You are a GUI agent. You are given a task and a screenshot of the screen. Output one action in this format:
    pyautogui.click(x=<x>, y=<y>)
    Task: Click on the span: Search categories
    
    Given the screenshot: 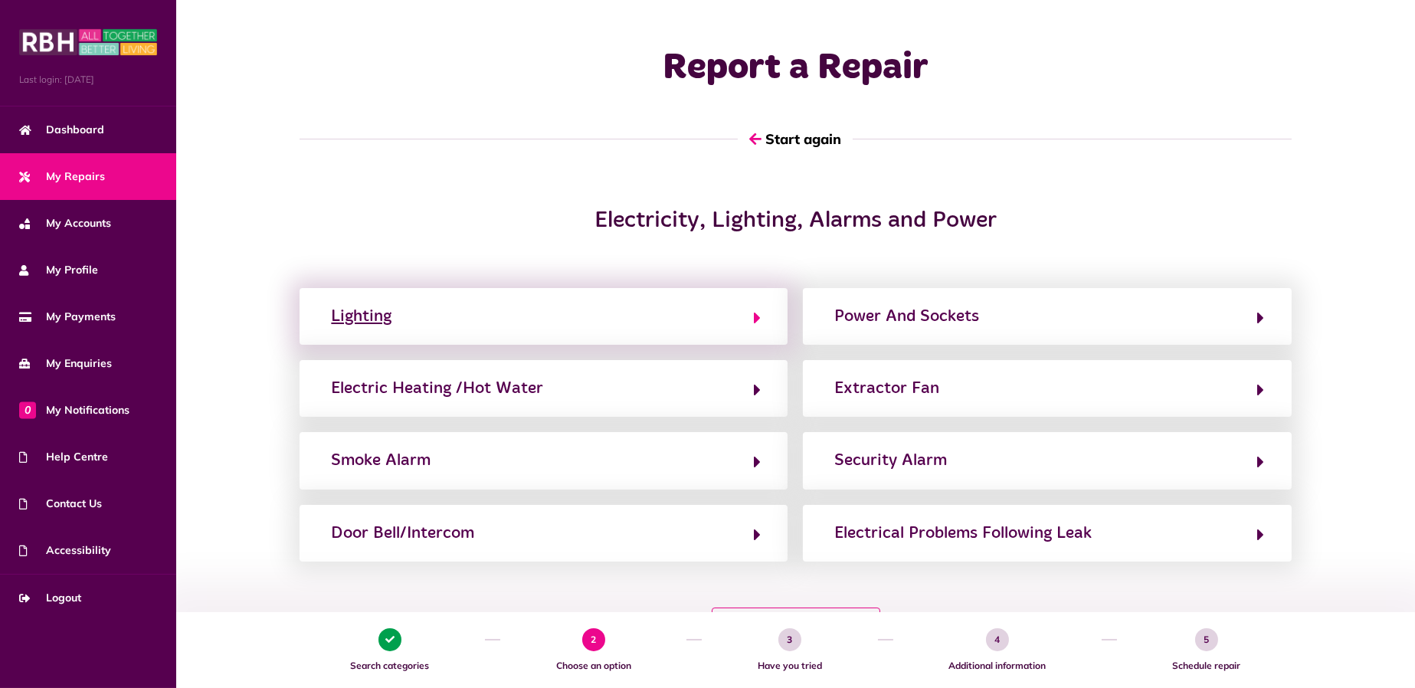 What is the action you would take?
    pyautogui.click(x=390, y=666)
    